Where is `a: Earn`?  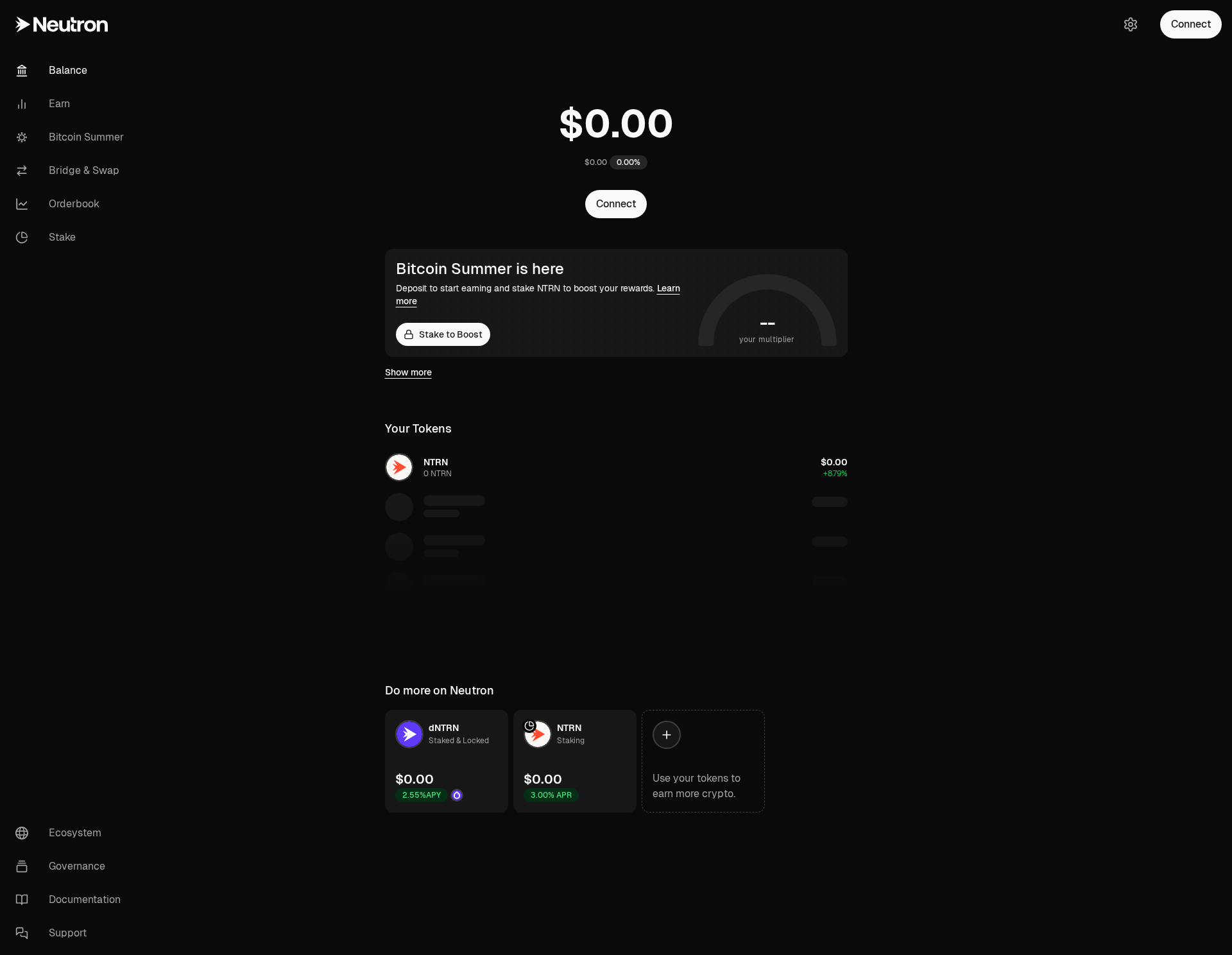 a: Earn is located at coordinates (72, 104).